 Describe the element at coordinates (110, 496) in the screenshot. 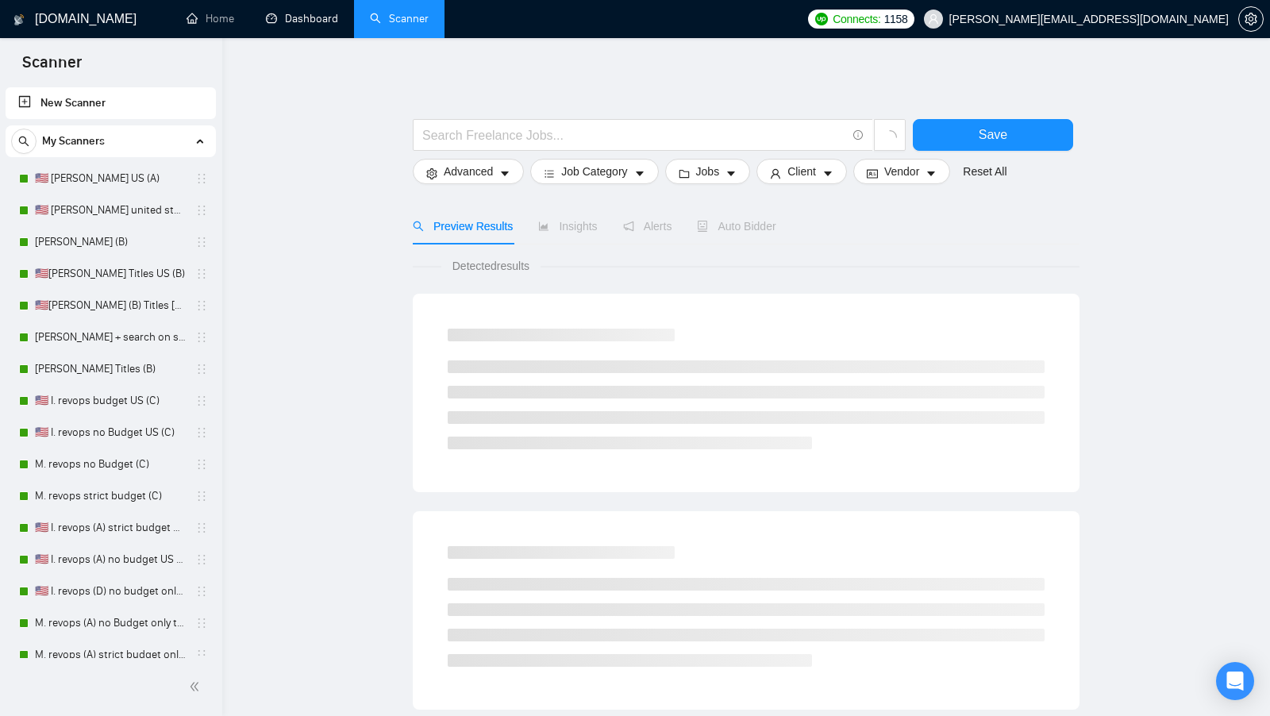

I see `a: M. revops strict budget (C)` at that location.